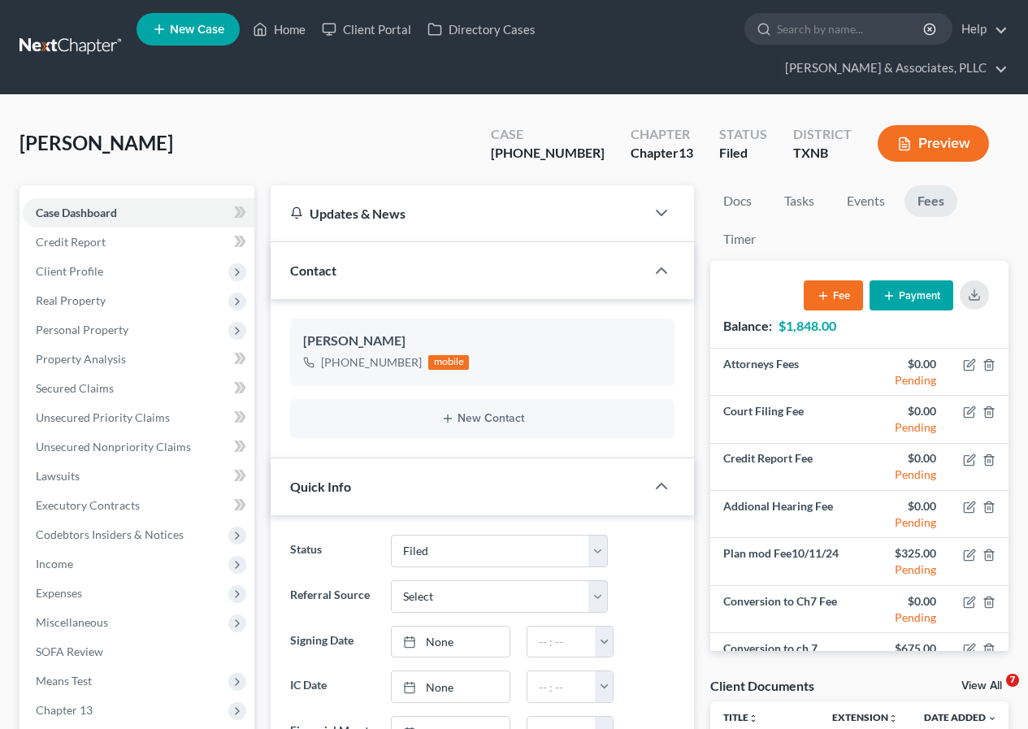  Describe the element at coordinates (59, 592) in the screenshot. I see `span: Expenses` at that location.